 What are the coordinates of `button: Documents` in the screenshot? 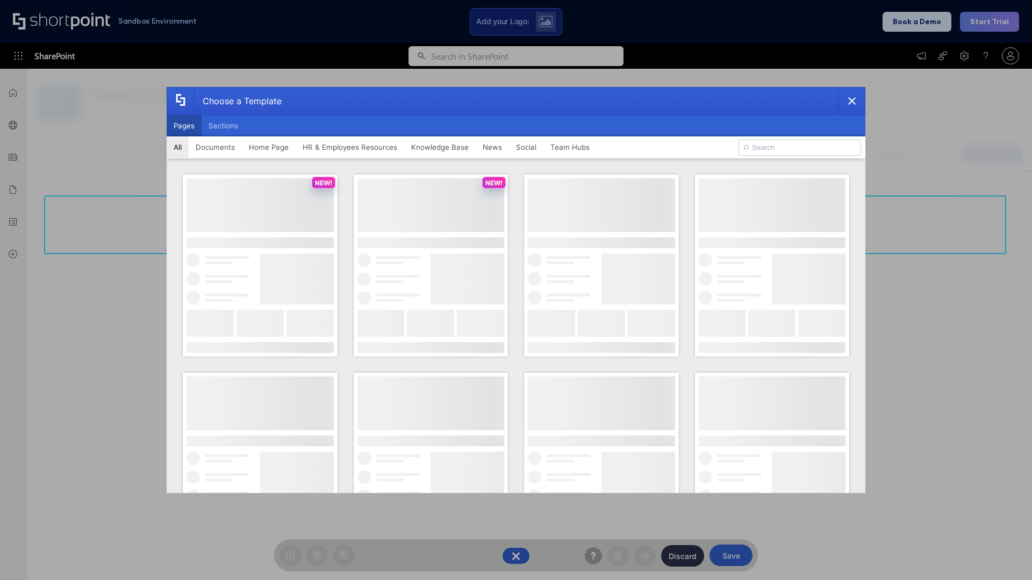 It's located at (215, 147).